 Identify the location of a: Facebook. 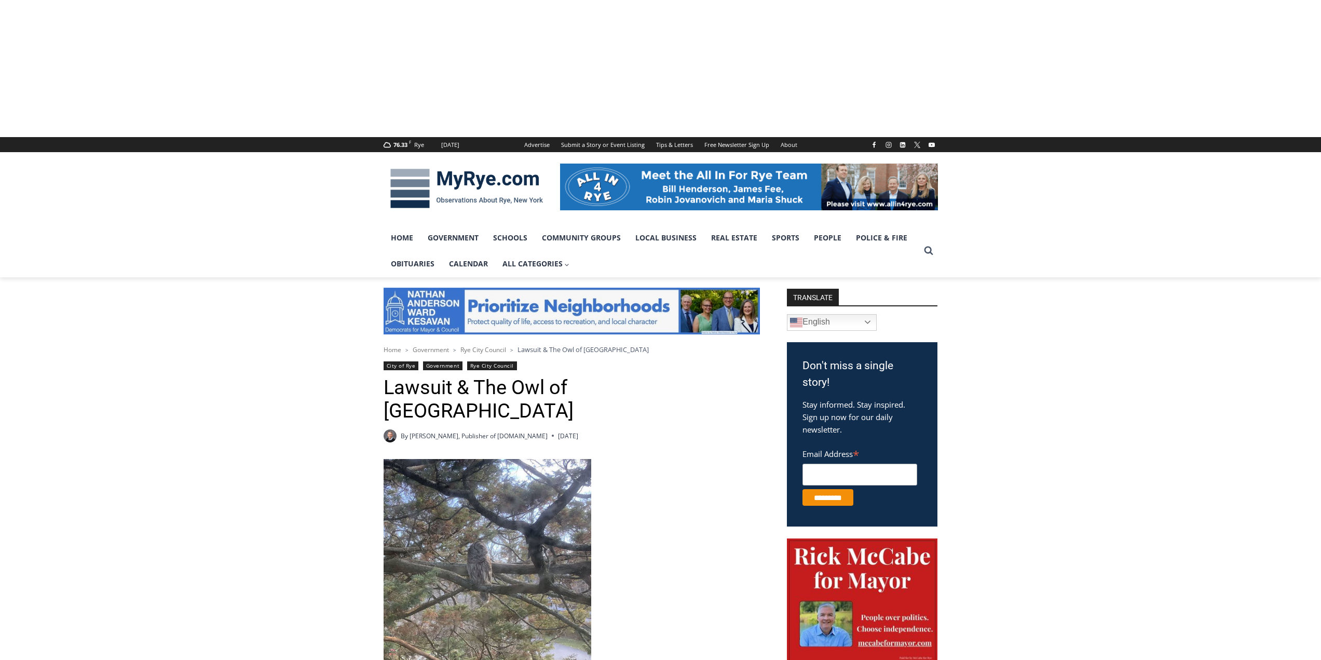
(874, 145).